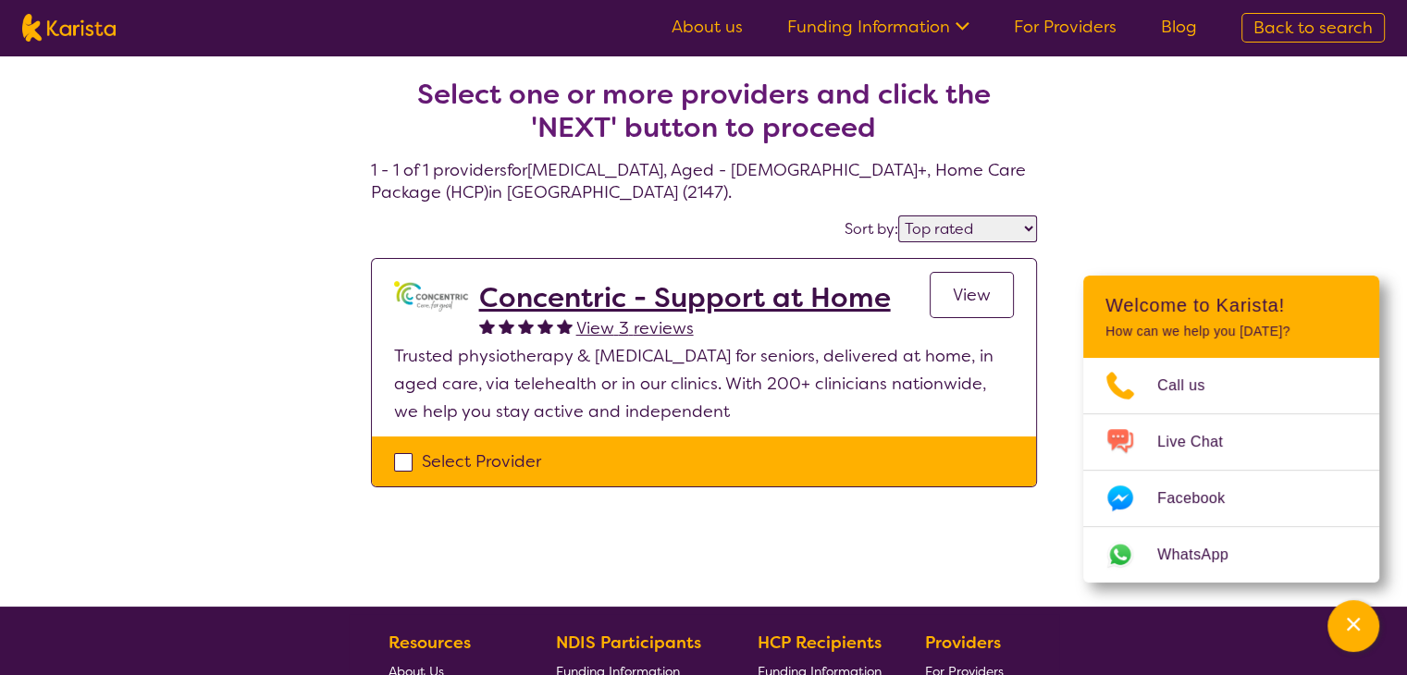 This screenshot has height=675, width=1407. What do you see at coordinates (634, 328) in the screenshot?
I see `span: View 3 reviews` at bounding box center [634, 328].